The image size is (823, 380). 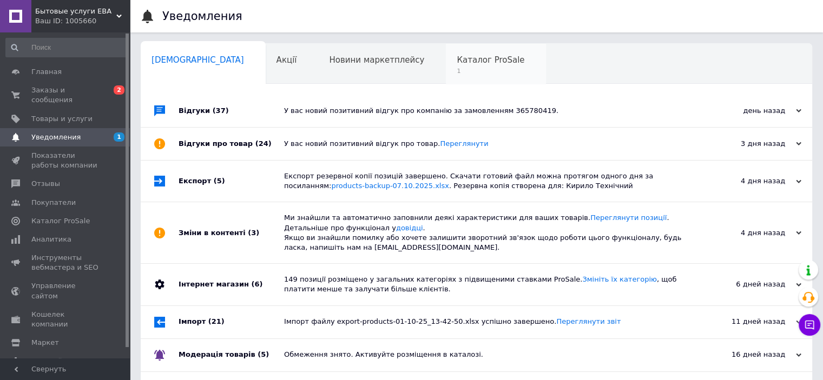 I want to click on span: Акції, so click(x=287, y=60).